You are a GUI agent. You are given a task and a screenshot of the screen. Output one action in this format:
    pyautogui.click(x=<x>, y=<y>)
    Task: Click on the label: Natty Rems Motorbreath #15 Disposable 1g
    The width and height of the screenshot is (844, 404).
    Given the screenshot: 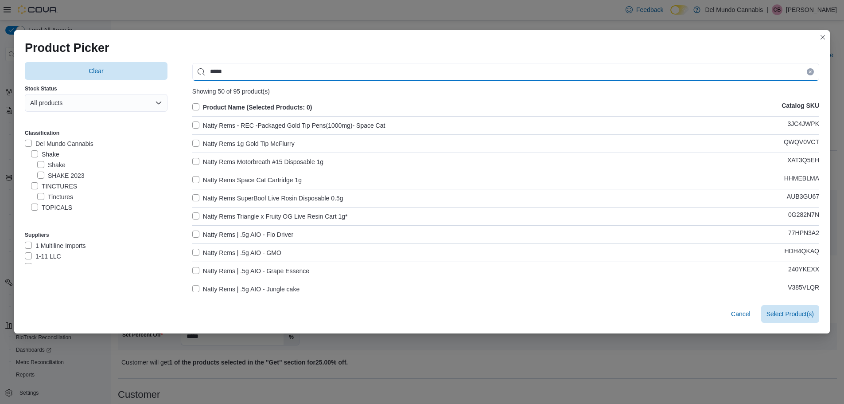 What is the action you would take?
    pyautogui.click(x=258, y=162)
    